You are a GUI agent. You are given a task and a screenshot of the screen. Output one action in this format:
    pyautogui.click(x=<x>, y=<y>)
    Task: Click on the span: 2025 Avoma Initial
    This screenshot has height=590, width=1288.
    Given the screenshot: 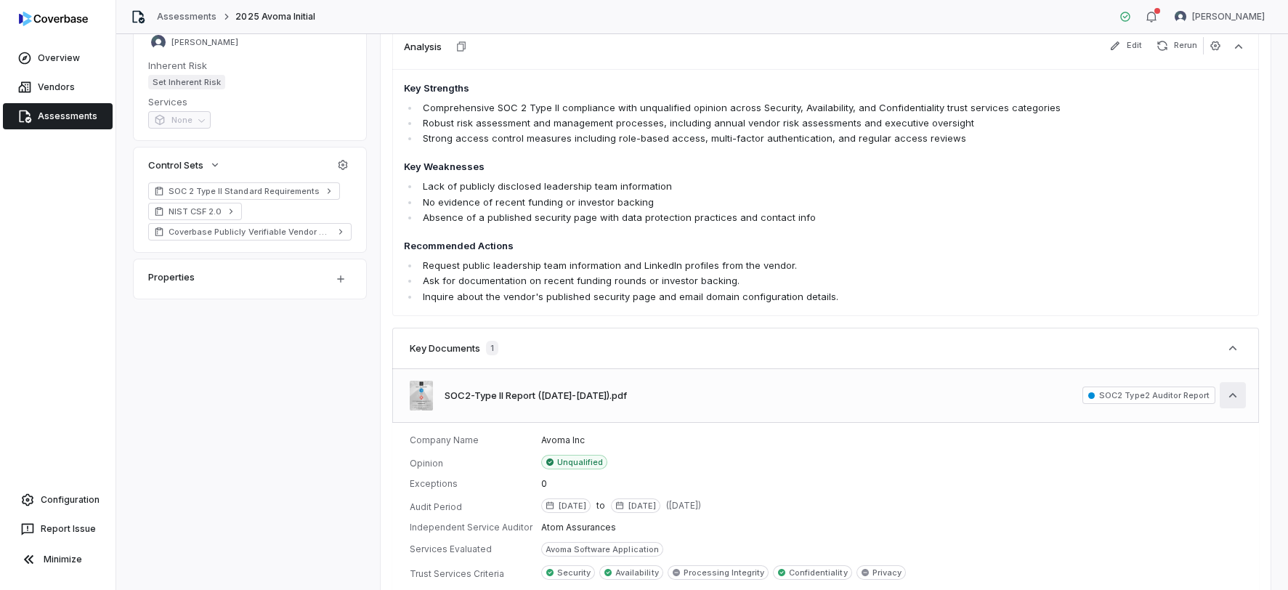 What is the action you would take?
    pyautogui.click(x=275, y=17)
    